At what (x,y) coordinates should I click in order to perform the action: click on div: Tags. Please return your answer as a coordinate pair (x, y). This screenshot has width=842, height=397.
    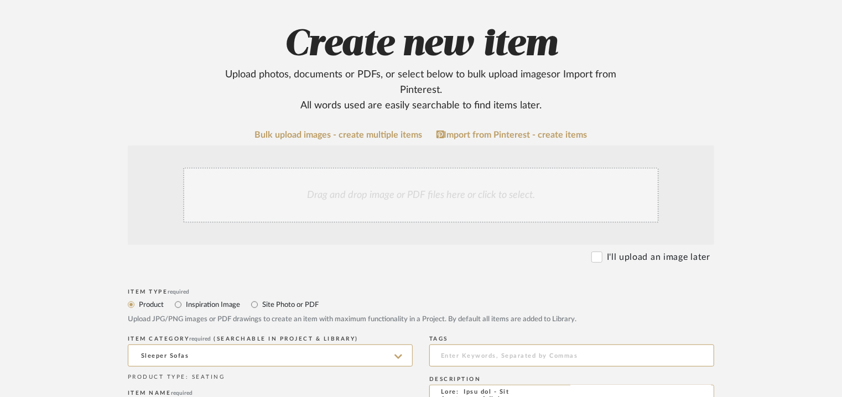
    Looking at the image, I should click on (572, 339).